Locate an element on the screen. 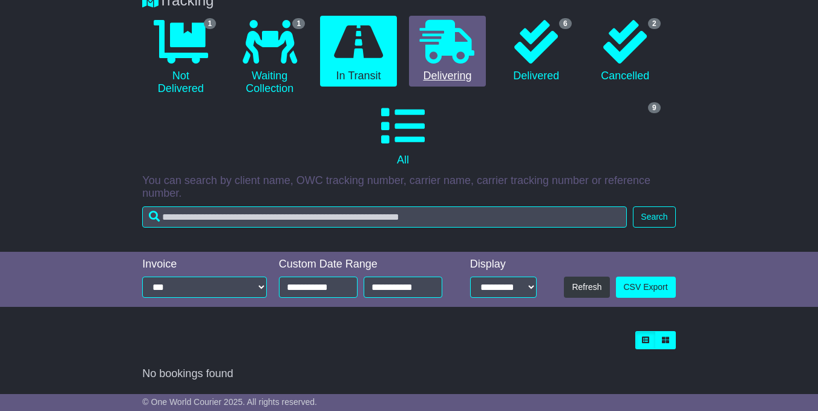 Image resolution: width=818 pixels, height=411 pixels. button: Refresh is located at coordinates (586, 287).